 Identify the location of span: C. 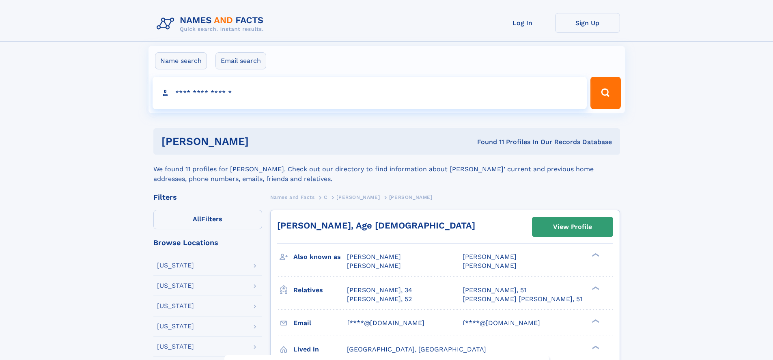
(325, 197).